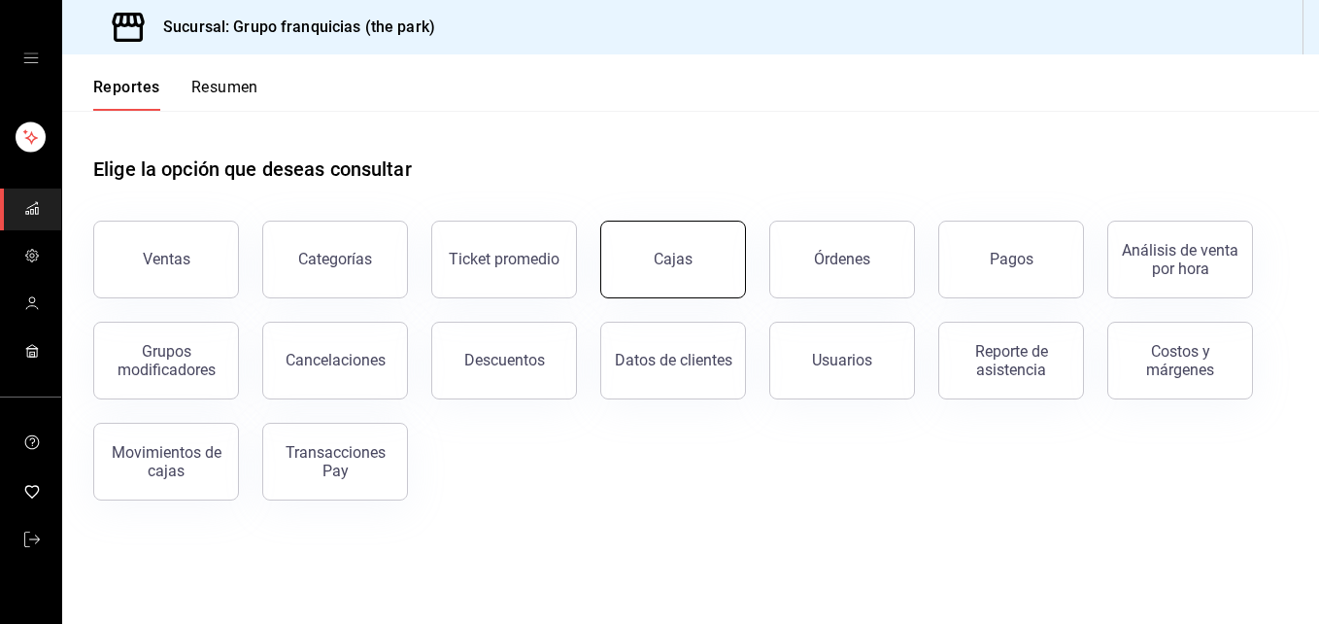  What do you see at coordinates (335, 359) in the screenshot?
I see `div: Cancelaciones` at bounding box center [335, 359].